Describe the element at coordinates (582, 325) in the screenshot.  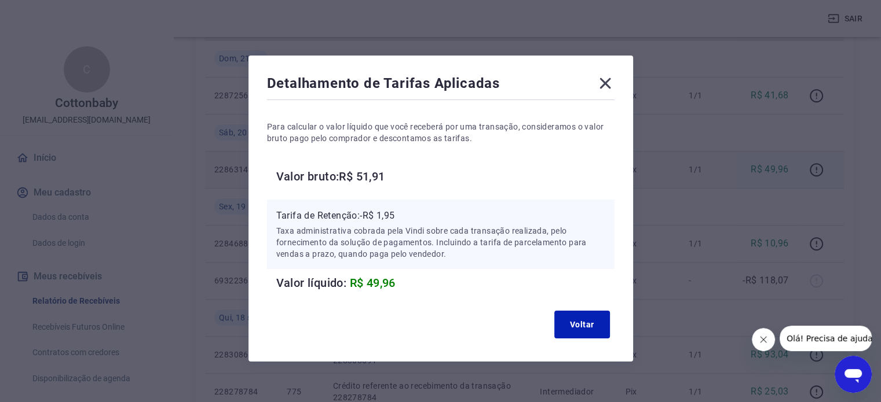
I see `button: Voltar` at that location.